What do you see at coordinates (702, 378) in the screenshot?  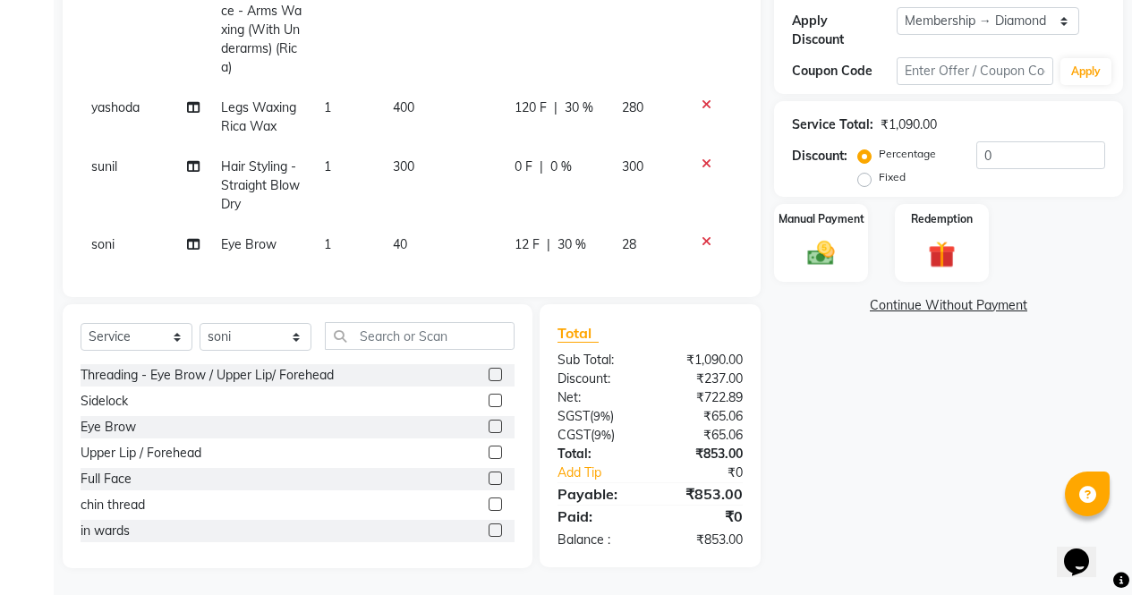 I see `div: ₹237.00` at bounding box center [702, 378].